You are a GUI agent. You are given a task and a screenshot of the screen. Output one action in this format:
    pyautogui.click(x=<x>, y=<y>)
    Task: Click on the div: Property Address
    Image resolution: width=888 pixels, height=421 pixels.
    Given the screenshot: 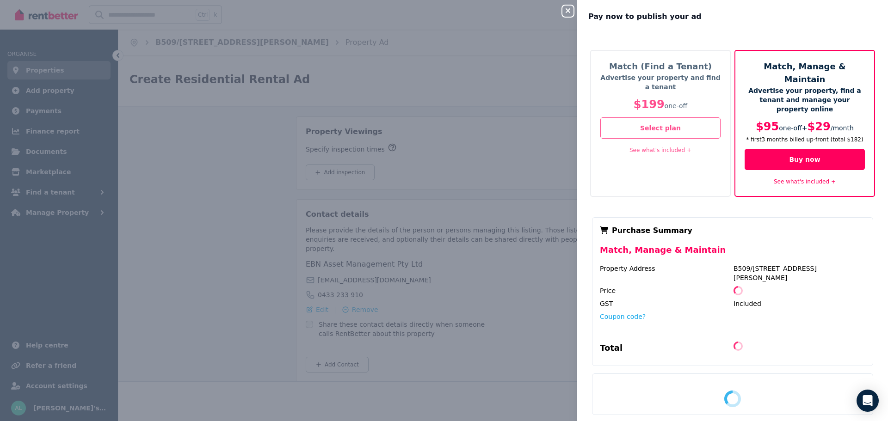 What is the action you would take?
    pyautogui.click(x=666, y=273)
    